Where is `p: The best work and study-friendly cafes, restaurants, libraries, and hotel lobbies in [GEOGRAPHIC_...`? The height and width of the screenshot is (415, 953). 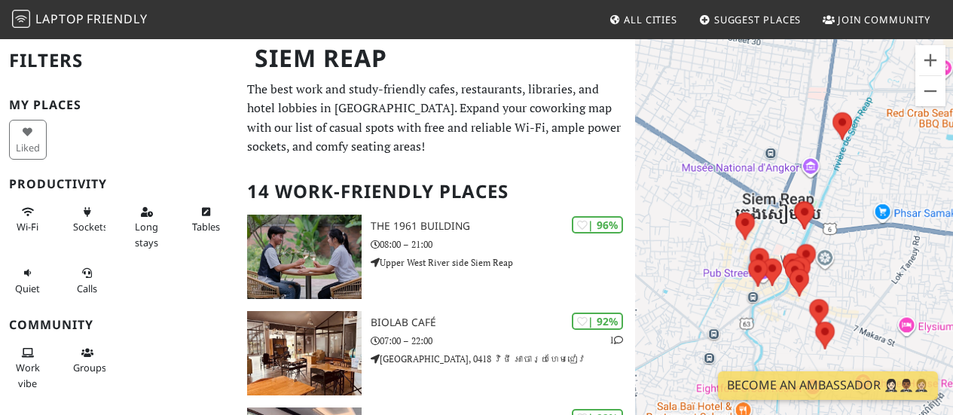 p: The best work and study-friendly cafes, restaurants, libraries, and hotel lobbies in [GEOGRAPHIC_... is located at coordinates (436, 118).